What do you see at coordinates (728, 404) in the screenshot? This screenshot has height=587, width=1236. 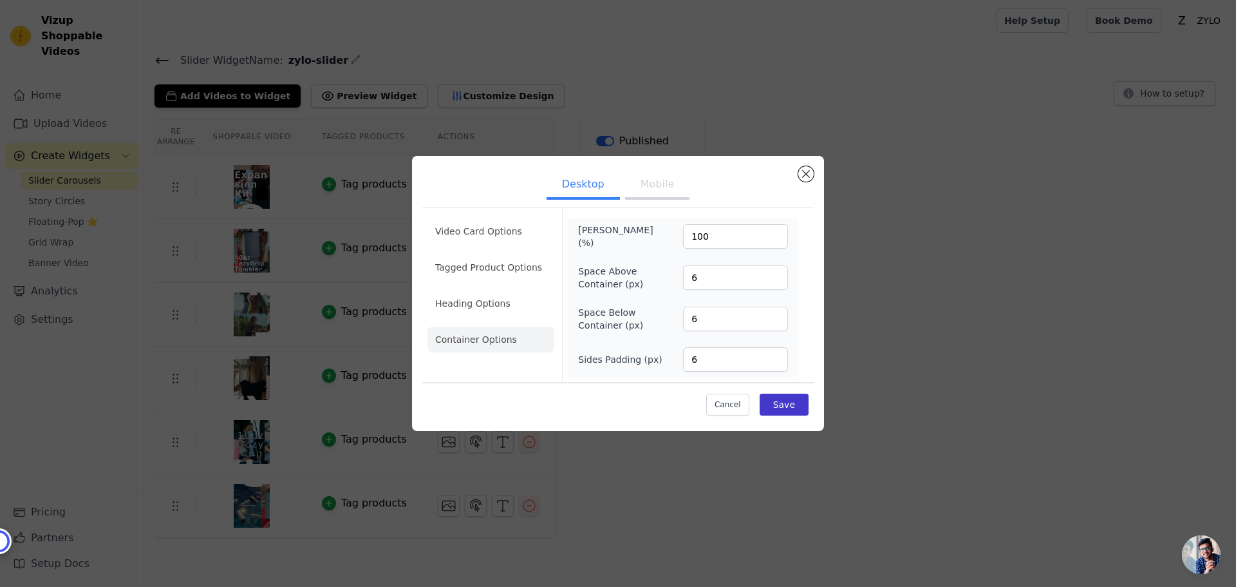 I see `button: Cancel` at bounding box center [728, 404].